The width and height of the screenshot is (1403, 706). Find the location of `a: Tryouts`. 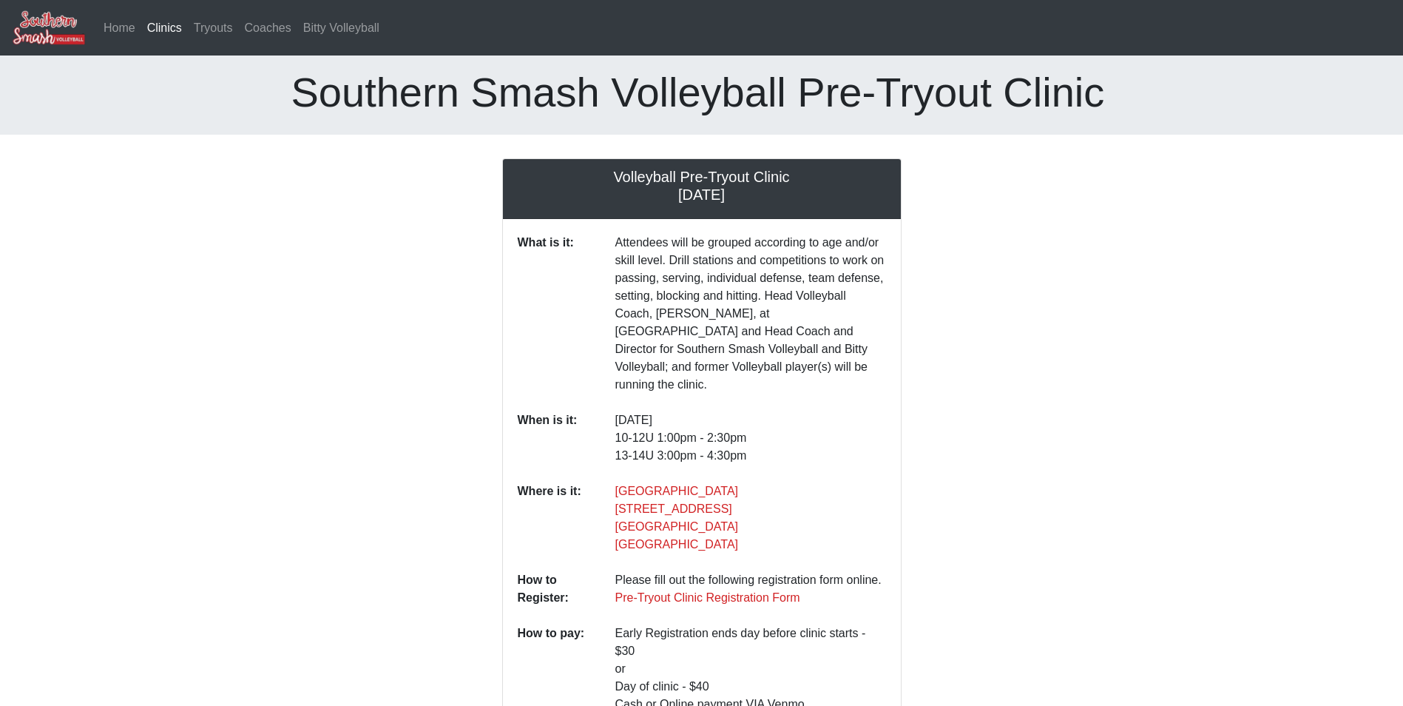

a: Tryouts is located at coordinates (213, 28).